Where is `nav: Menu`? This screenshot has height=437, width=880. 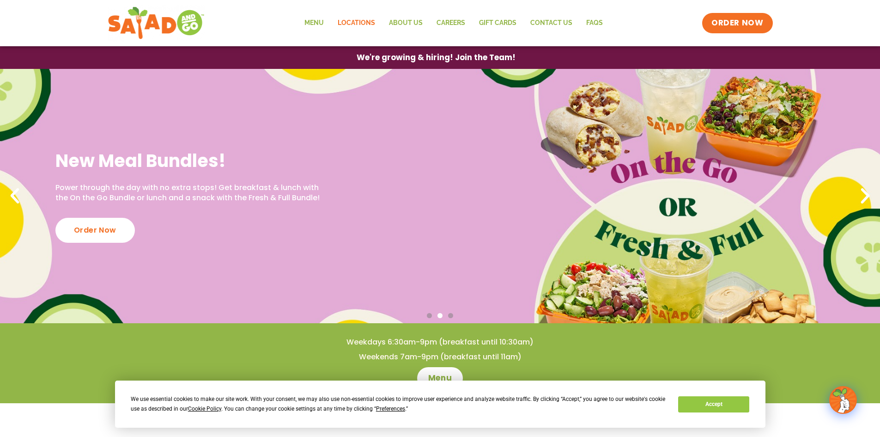 nav: Menu is located at coordinates (454, 23).